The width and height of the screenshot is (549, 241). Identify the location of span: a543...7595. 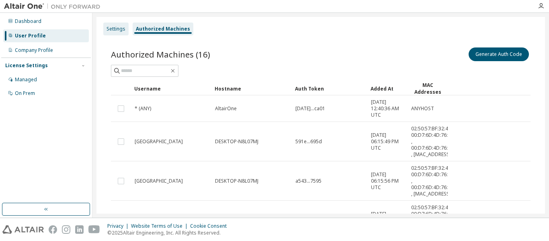
(308, 181).